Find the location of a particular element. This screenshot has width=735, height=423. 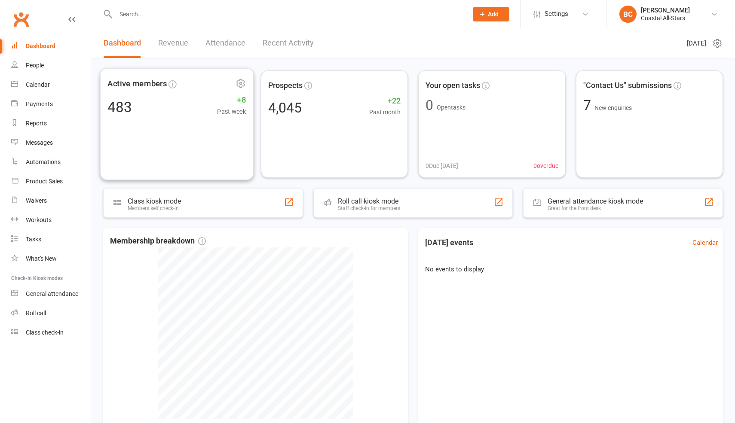

span: Membership breakdown is located at coordinates (158, 241).